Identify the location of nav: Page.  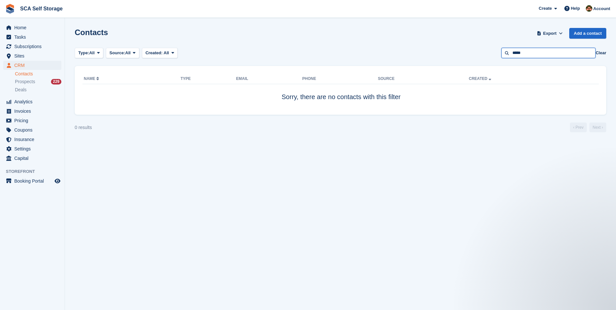
(588, 127).